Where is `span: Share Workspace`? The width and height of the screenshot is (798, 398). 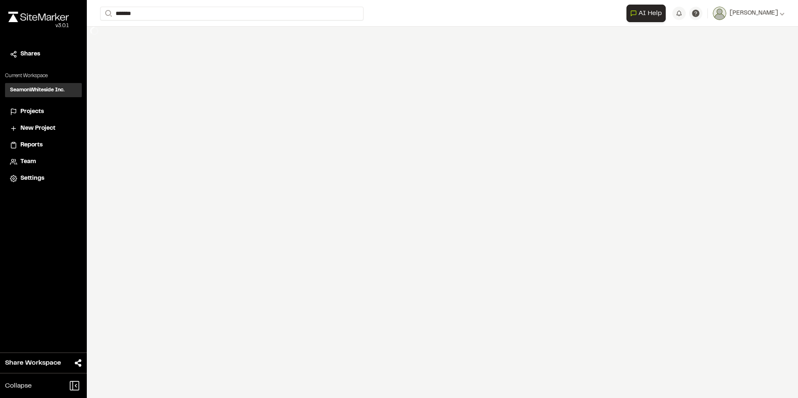
span: Share Workspace is located at coordinates (33, 363).